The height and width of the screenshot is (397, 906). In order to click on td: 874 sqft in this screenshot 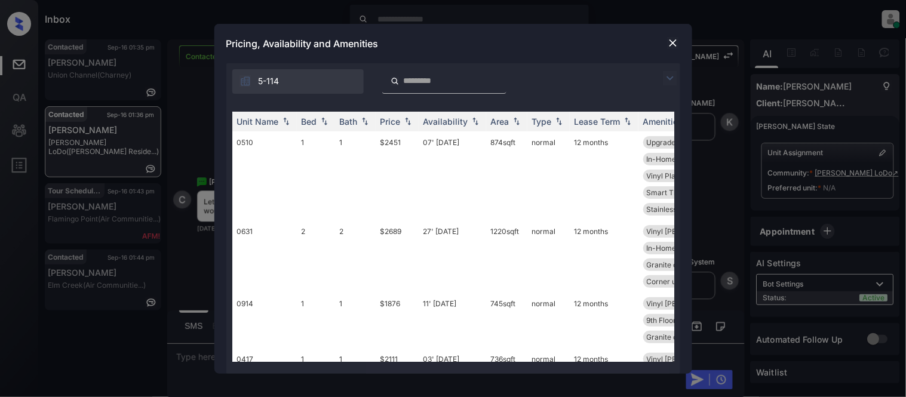, I will do `click(506, 176)`.